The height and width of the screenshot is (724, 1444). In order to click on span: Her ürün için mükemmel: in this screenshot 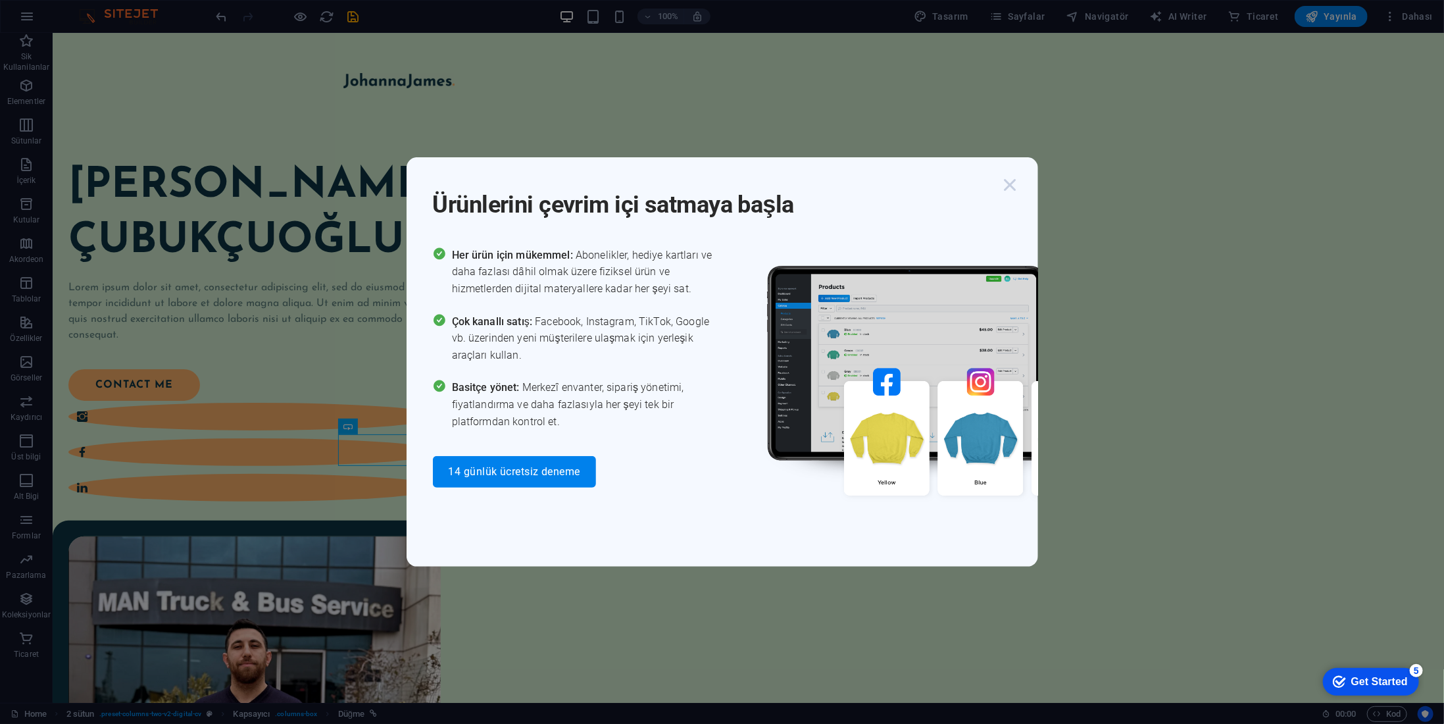, I will do `click(514, 255)`.